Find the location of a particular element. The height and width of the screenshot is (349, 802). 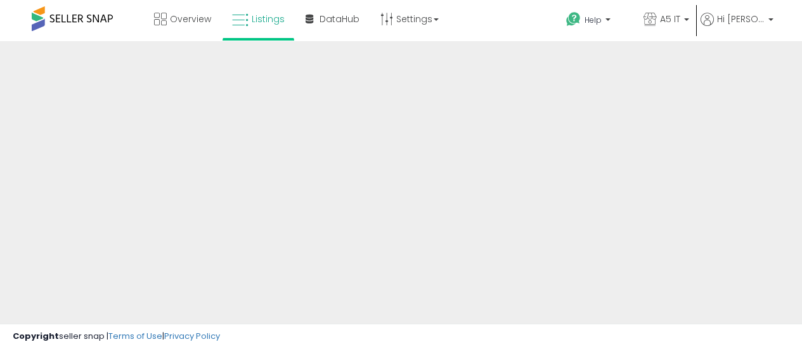

span: DataHub is located at coordinates (339, 19).